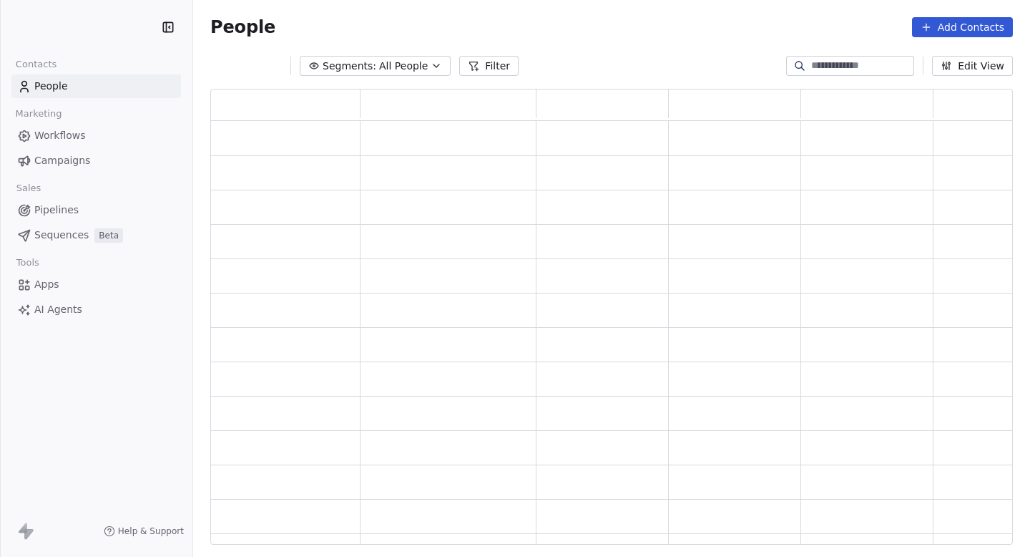  Describe the element at coordinates (404, 66) in the screenshot. I see `span: All People` at that location.